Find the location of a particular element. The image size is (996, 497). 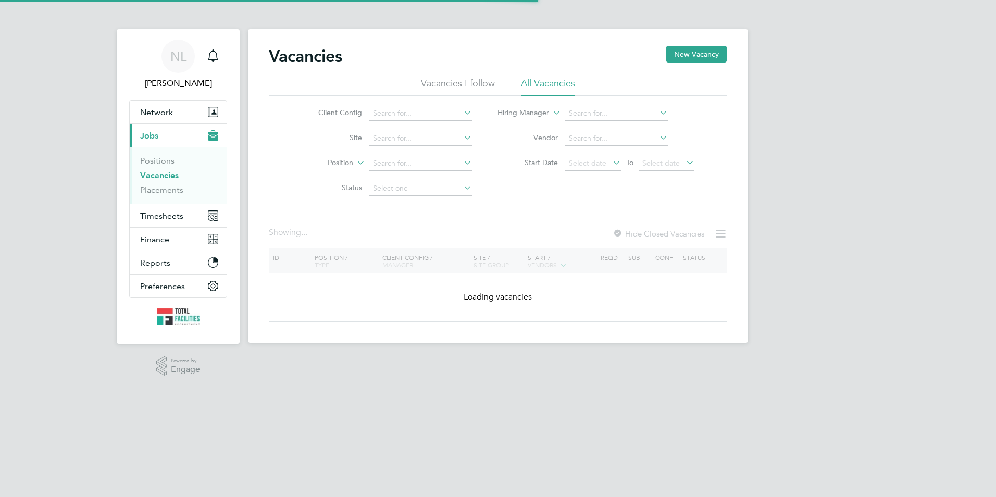

span: Reports is located at coordinates (155, 263).